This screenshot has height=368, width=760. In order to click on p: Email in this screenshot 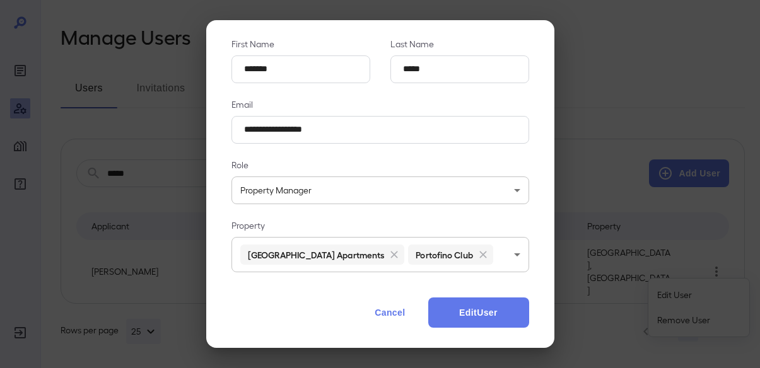, I will do `click(380, 105)`.